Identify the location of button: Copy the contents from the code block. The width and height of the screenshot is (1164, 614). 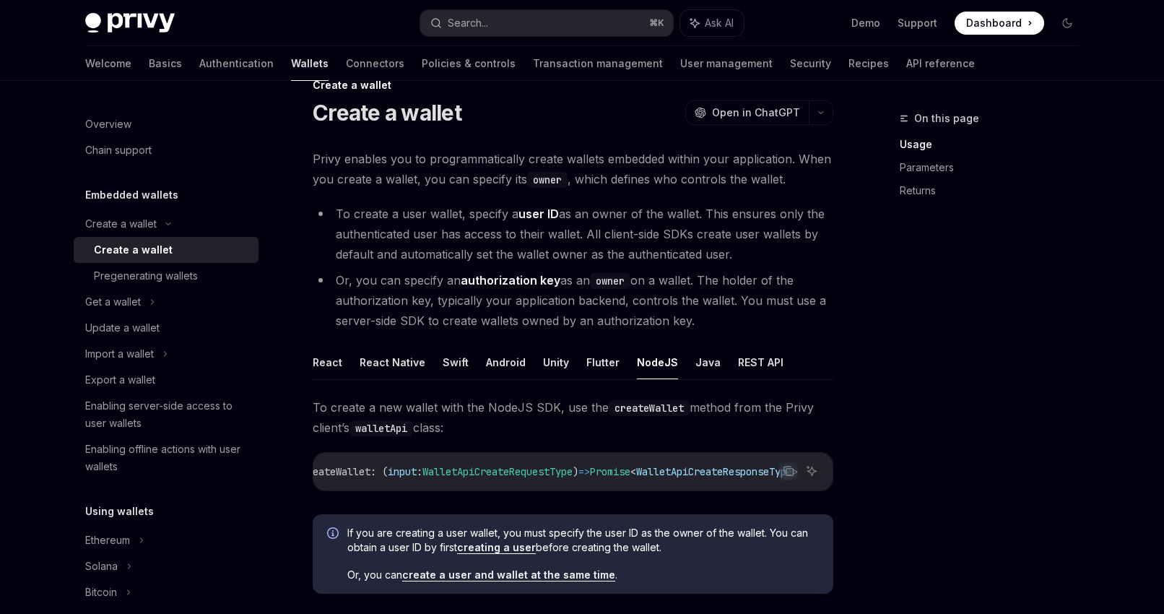
(789, 471).